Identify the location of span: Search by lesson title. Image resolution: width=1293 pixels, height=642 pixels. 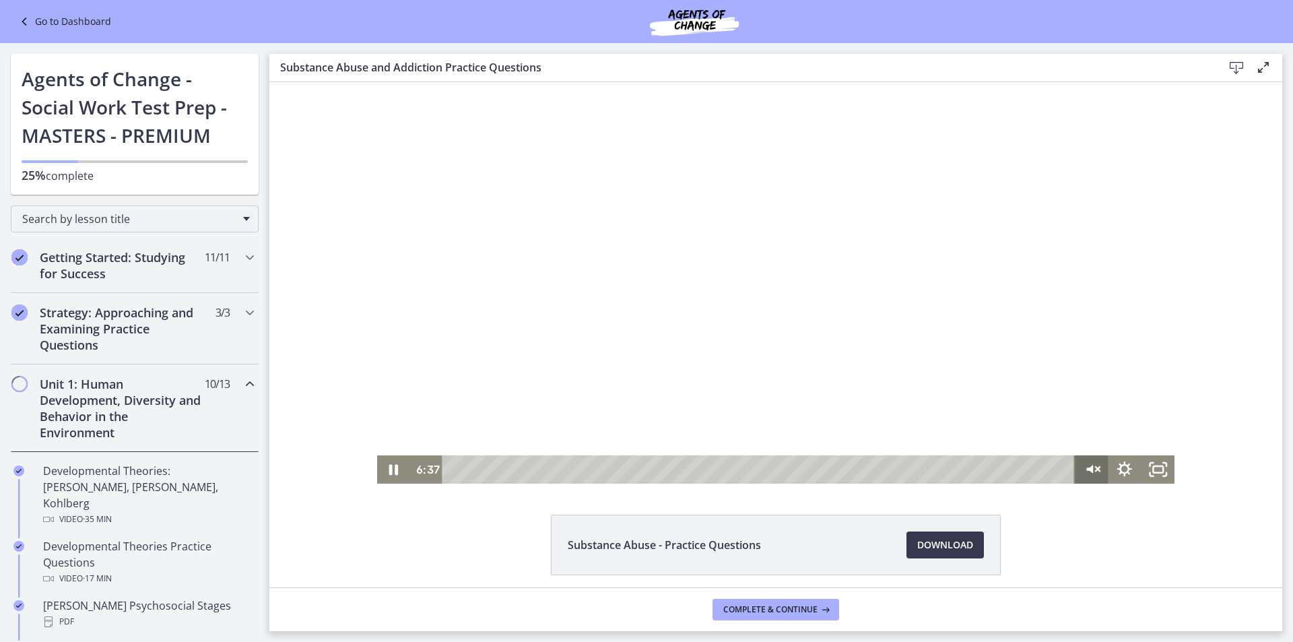
(129, 219).